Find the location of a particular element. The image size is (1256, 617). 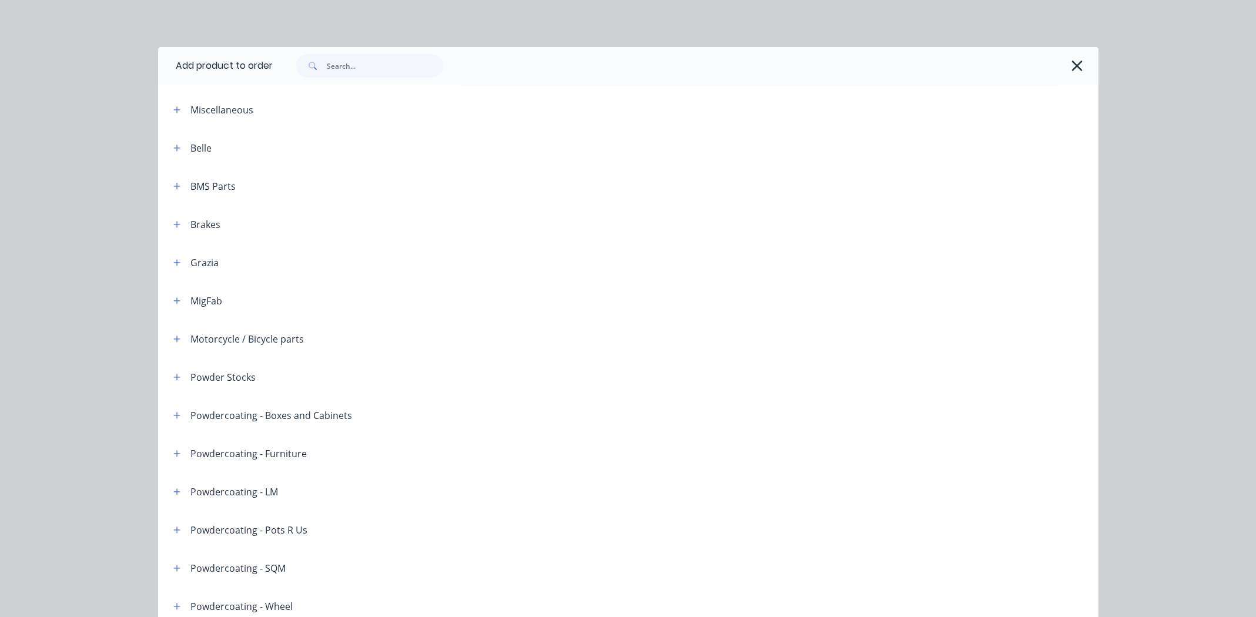

div: Grazia is located at coordinates (205, 263).